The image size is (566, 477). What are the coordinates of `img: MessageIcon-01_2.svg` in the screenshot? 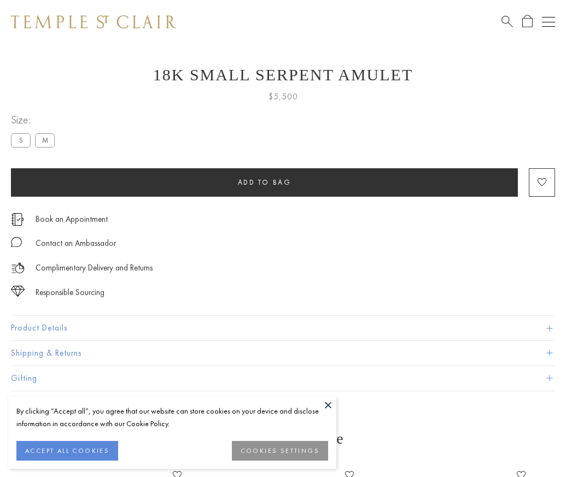 It's located at (16, 242).